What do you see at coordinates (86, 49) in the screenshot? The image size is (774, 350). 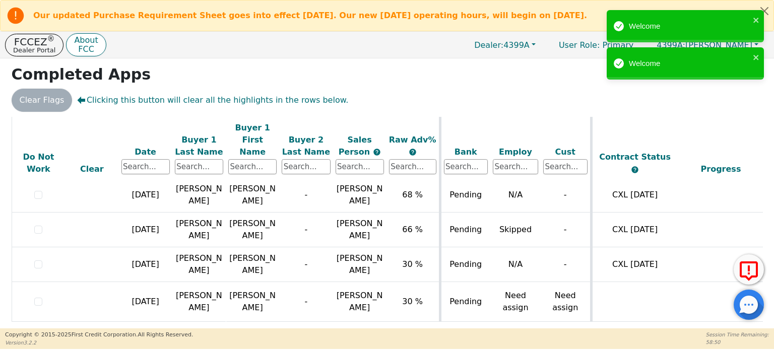 I see `p: FCC` at bounding box center [86, 49].